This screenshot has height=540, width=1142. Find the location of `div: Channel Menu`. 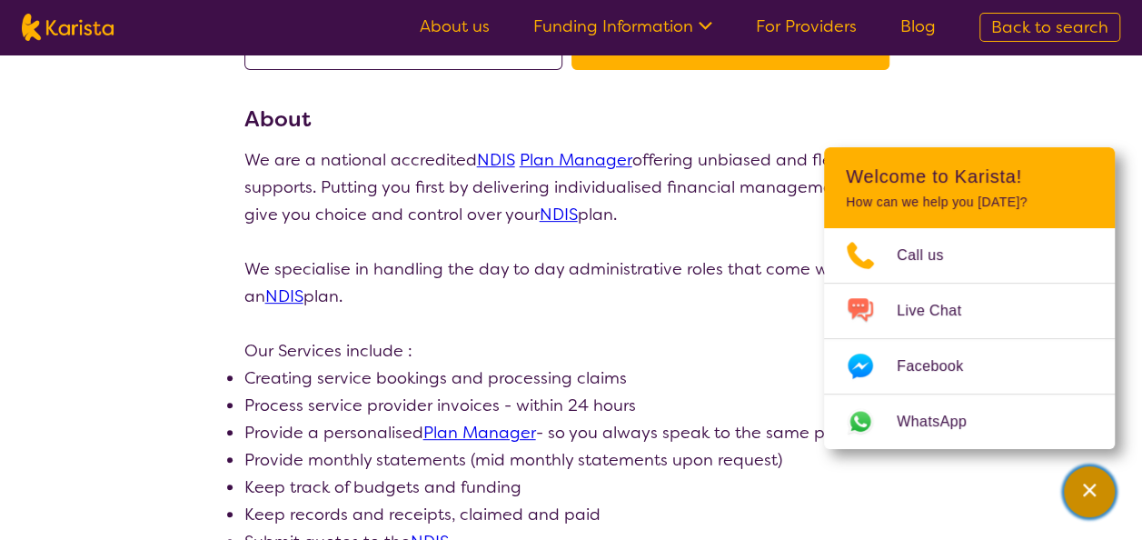

div: Channel Menu is located at coordinates (970, 298).